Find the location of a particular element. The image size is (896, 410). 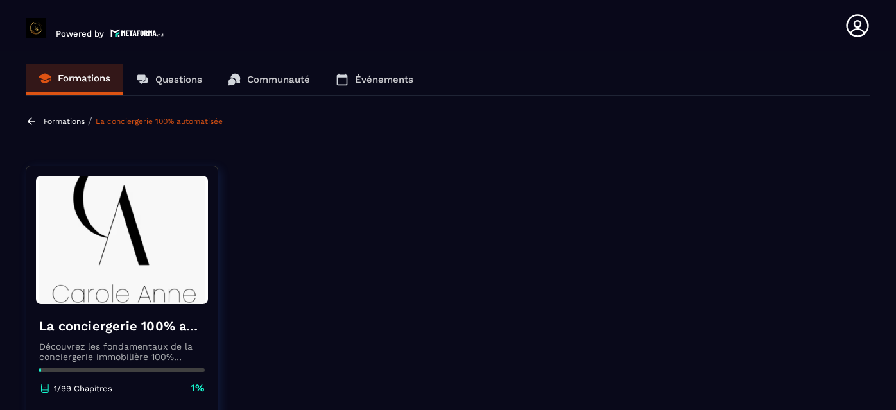

p: 1% is located at coordinates (198, 388).